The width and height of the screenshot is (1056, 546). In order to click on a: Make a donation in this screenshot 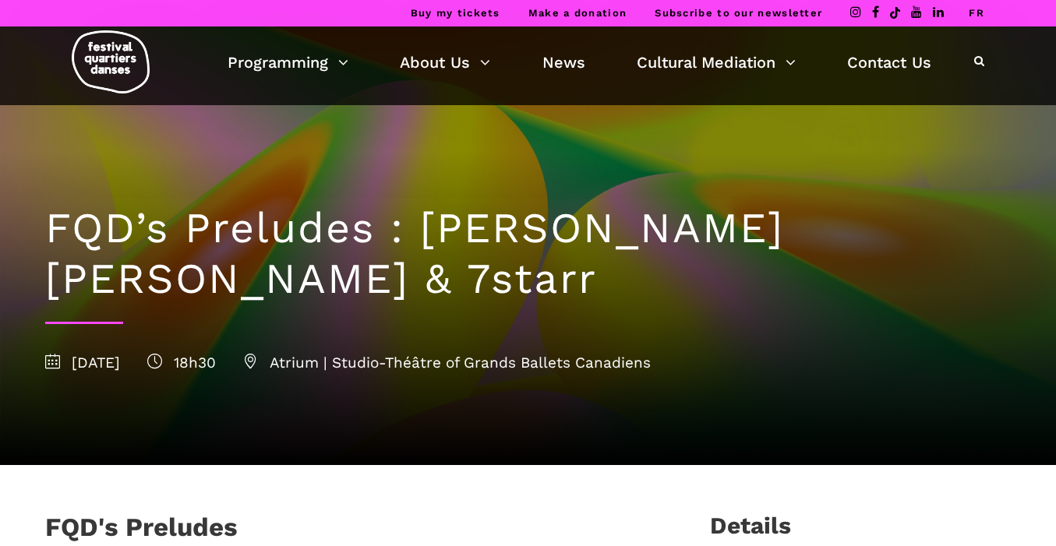, I will do `click(577, 12)`.